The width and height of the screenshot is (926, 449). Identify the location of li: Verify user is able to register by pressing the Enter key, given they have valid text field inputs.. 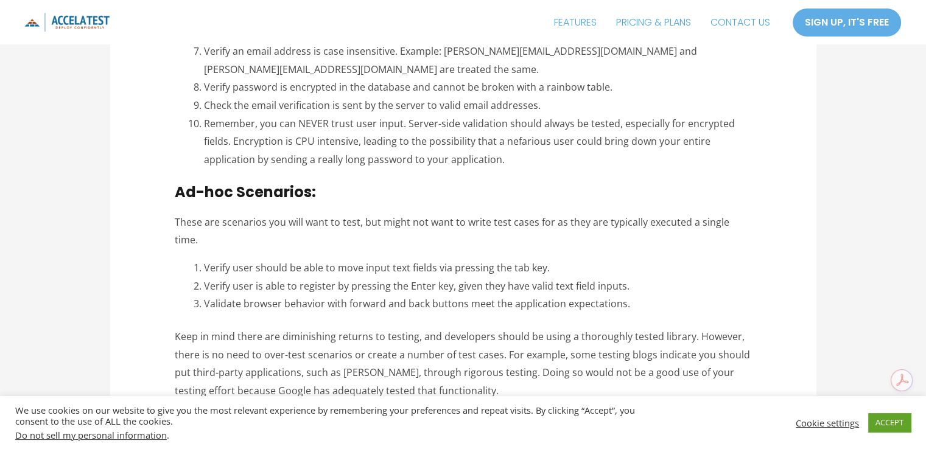
(477, 287).